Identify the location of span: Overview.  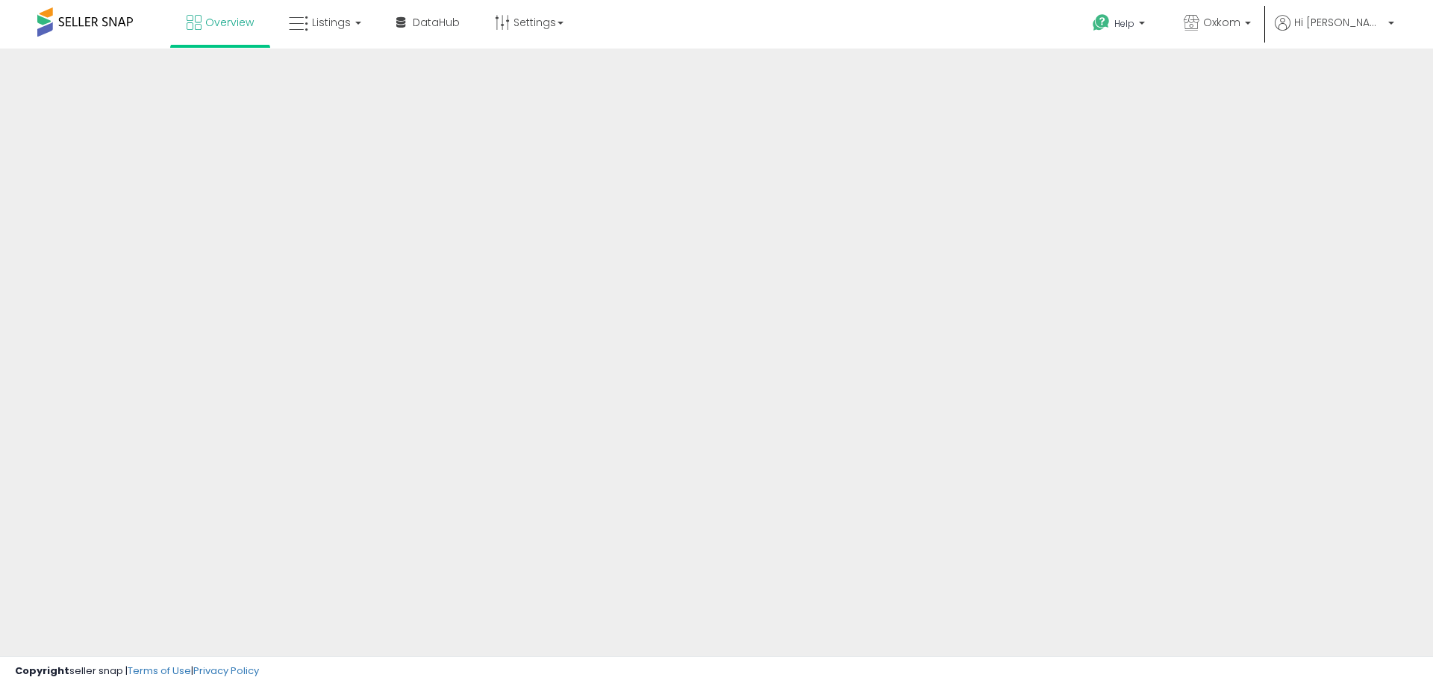
(229, 22).